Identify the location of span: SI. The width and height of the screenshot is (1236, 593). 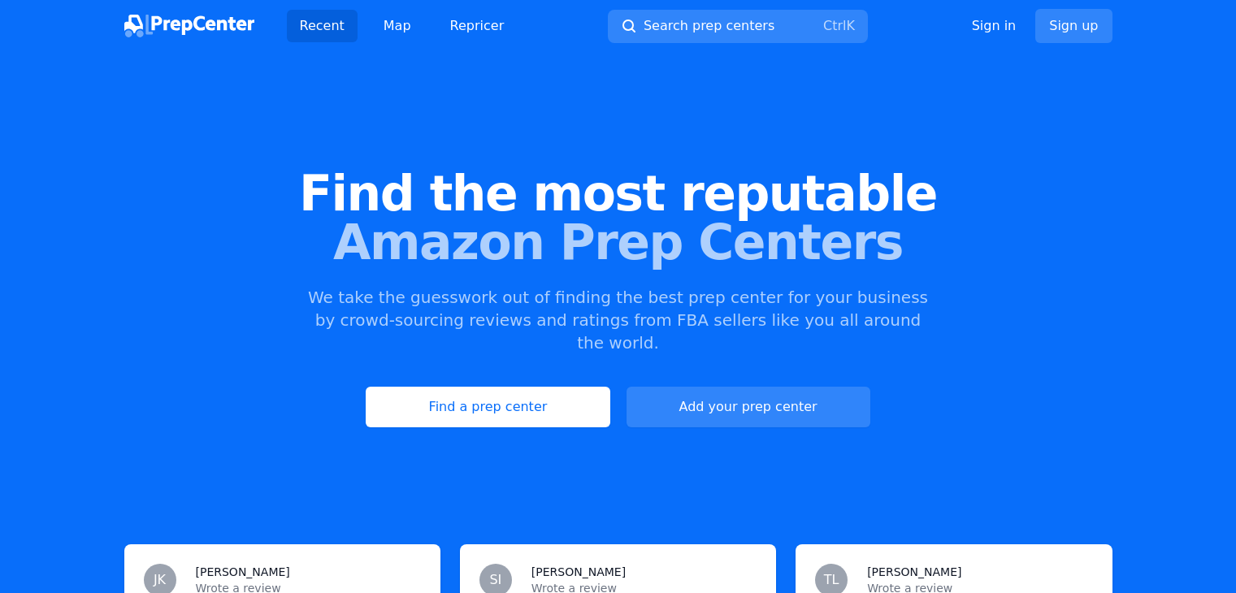
(495, 580).